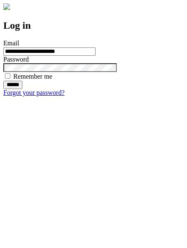  I want to click on label: Email, so click(11, 43).